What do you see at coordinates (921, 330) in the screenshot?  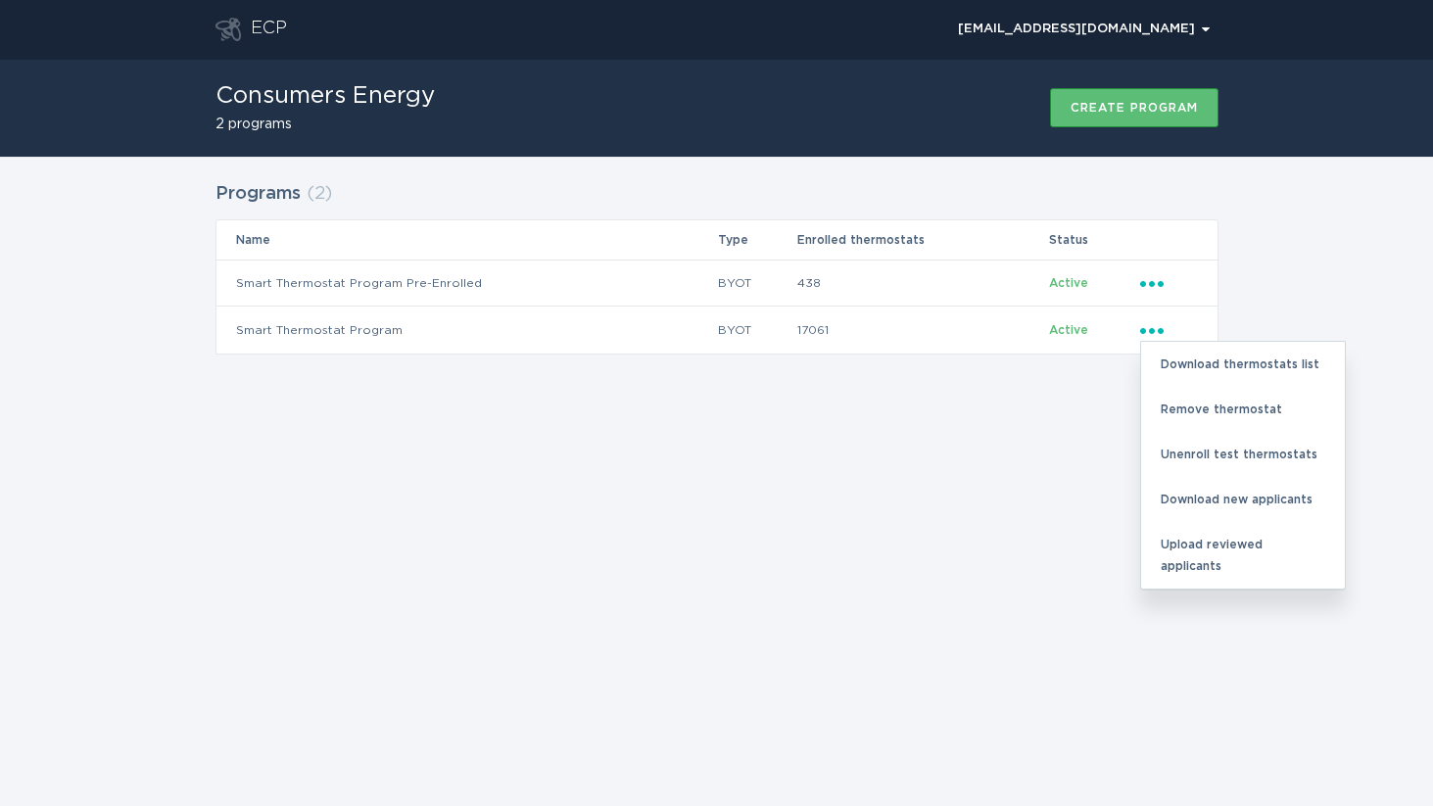 I see `td: 17061` at bounding box center [921, 330].